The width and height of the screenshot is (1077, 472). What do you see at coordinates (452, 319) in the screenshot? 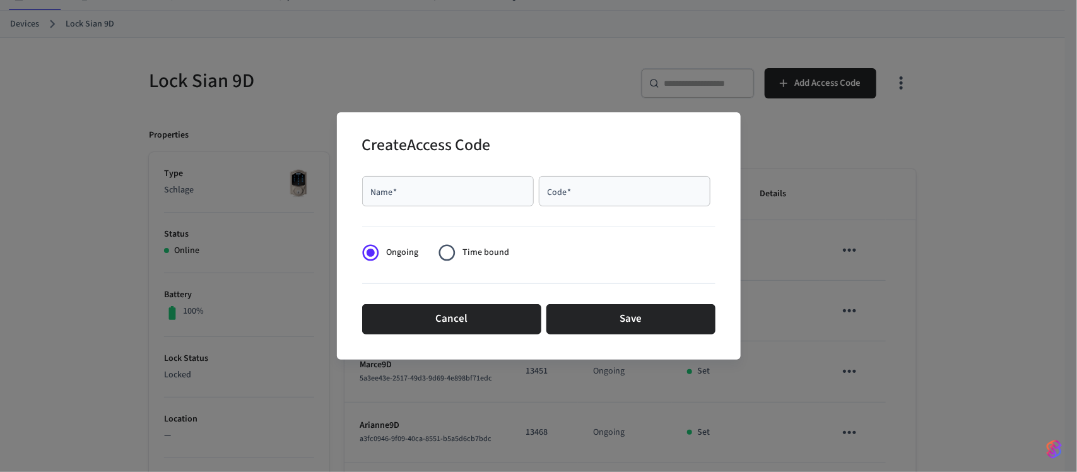
I see `button: Cancel` at bounding box center [452, 319].